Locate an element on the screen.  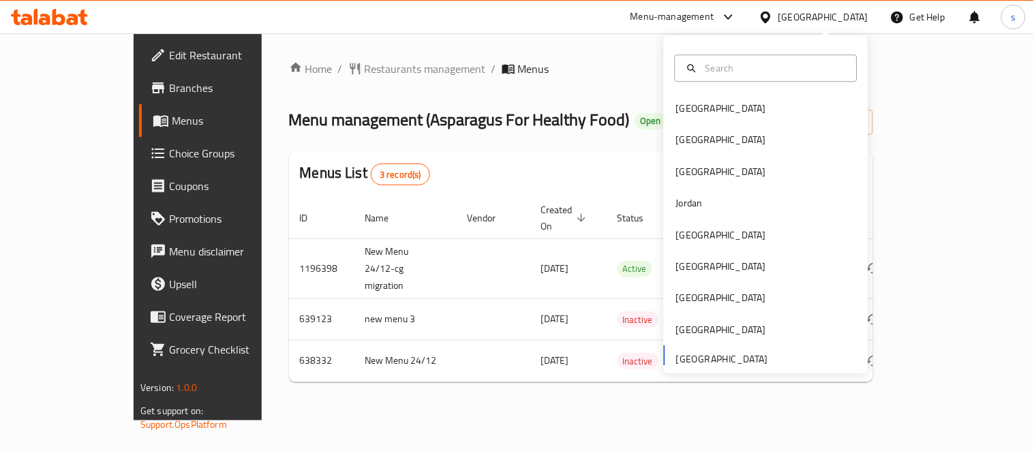
span: Vendor is located at coordinates (491, 218).